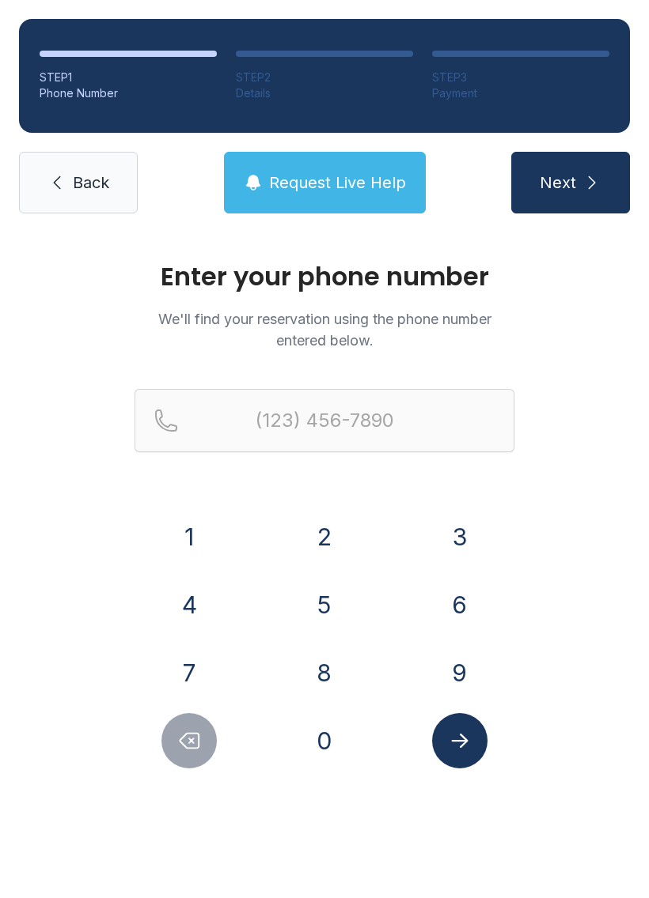  What do you see at coordinates (520, 78) in the screenshot?
I see `div: STEP 3` at bounding box center [520, 78].